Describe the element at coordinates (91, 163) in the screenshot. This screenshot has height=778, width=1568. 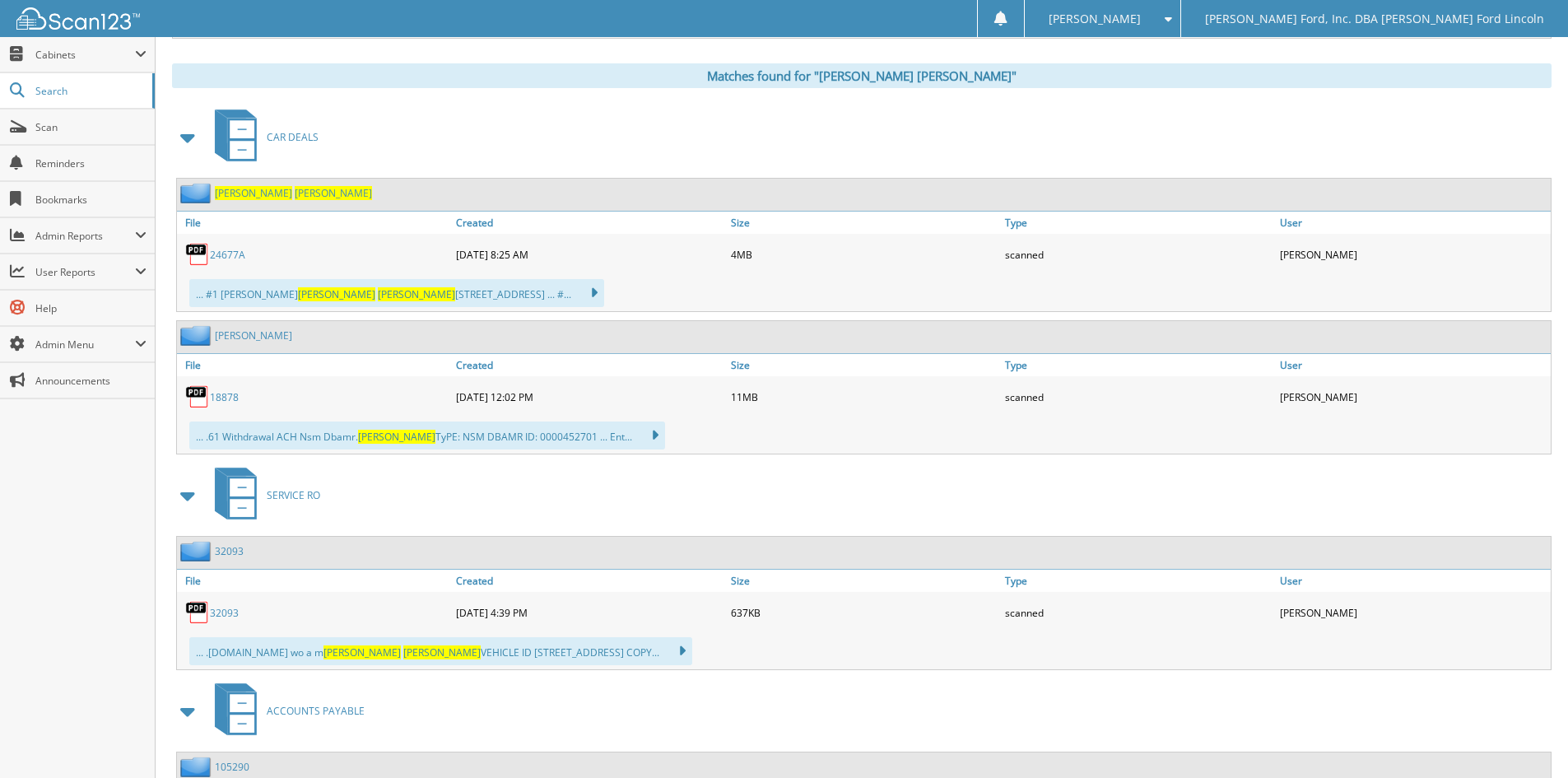
I see `span: Reminders` at that location.